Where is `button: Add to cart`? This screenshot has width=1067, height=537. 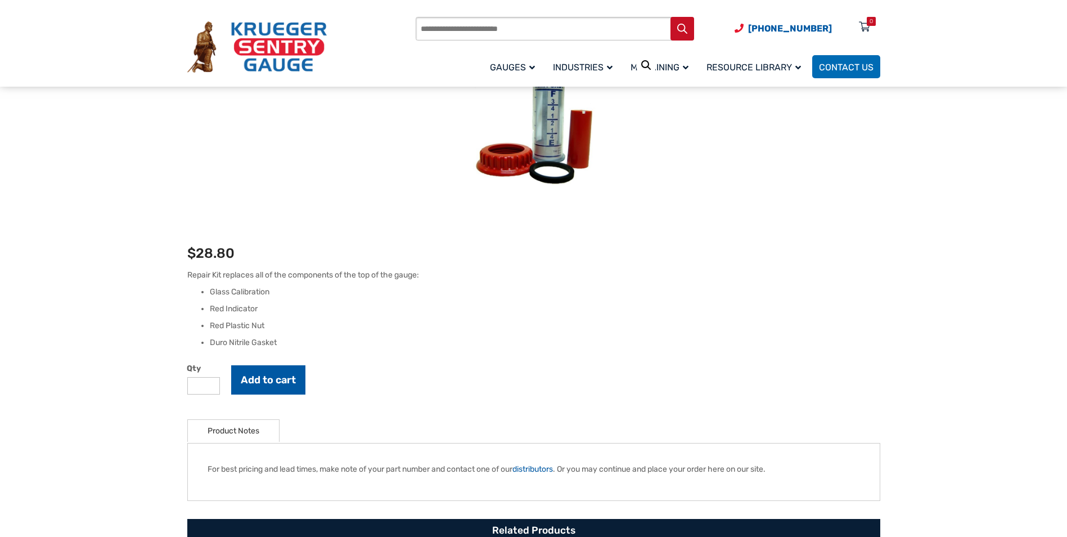 button: Add to cart is located at coordinates (268, 380).